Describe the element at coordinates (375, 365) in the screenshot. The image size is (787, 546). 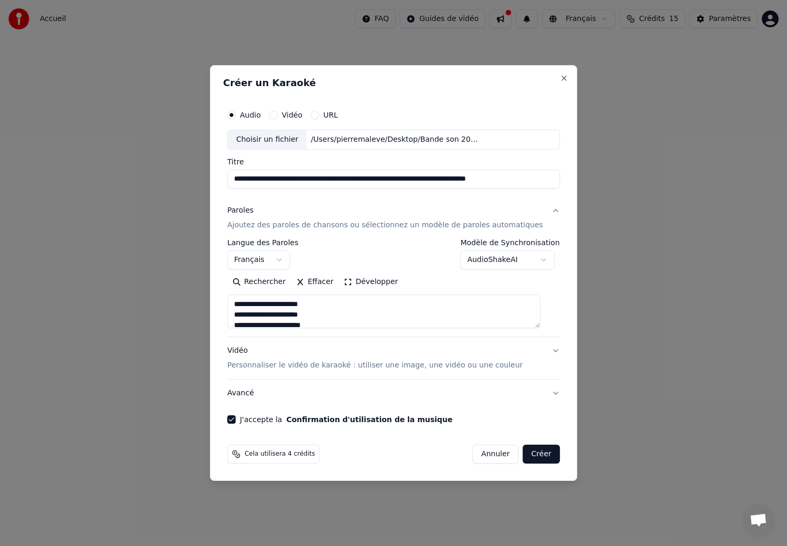
I see `p: Personnaliser le vidéo de karaoké : utiliser une image, une vidéo ou une couleur` at that location.